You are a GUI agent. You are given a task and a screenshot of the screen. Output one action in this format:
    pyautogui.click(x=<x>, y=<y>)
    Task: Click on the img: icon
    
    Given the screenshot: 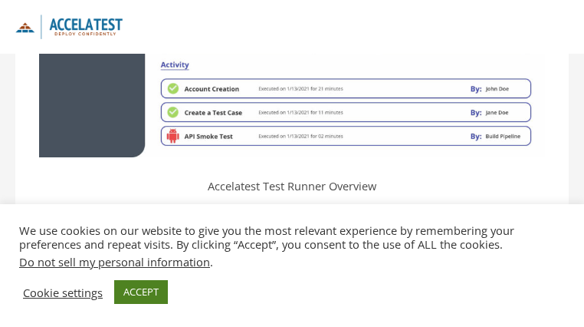 What is the action you would take?
    pyautogui.click(x=69, y=26)
    